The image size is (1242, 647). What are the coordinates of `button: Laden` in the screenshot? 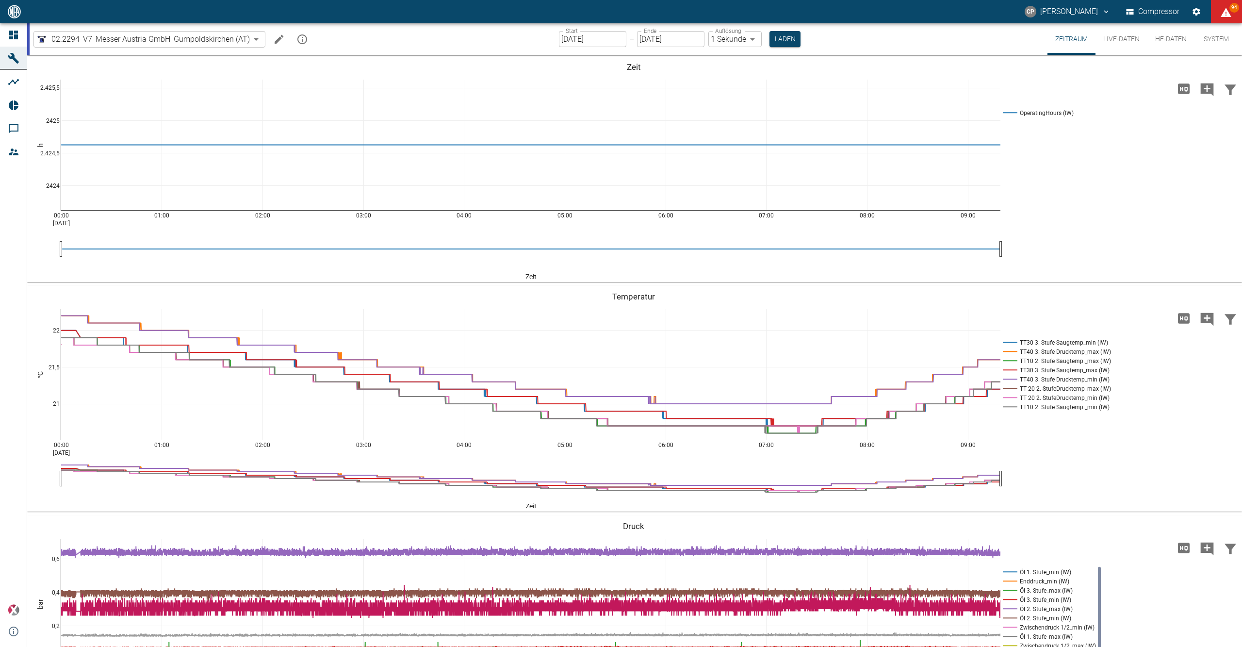 It's located at (785, 39).